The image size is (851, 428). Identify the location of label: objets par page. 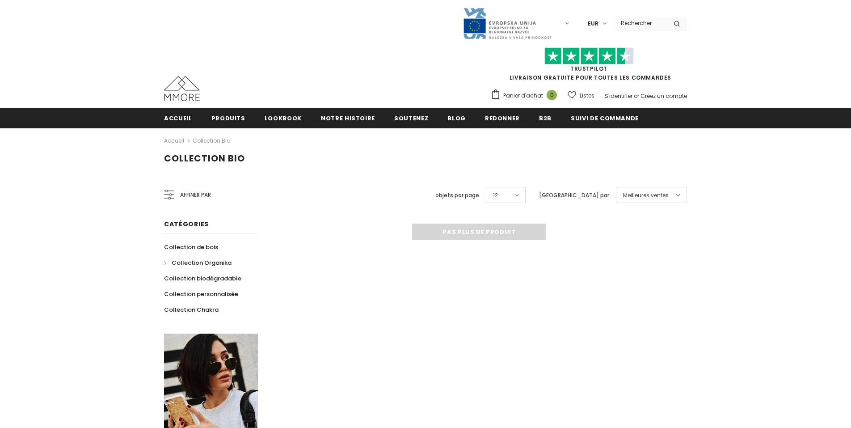
(457, 195).